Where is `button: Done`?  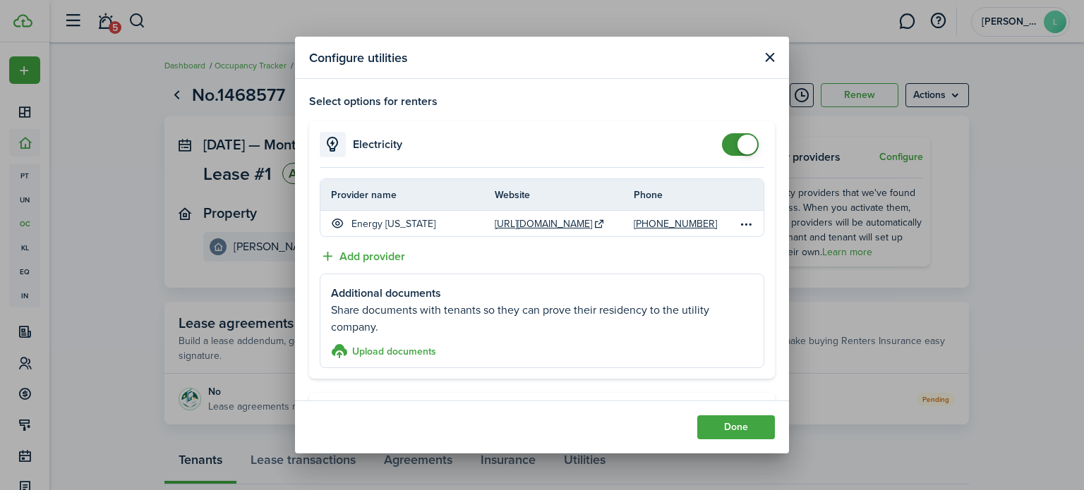
button: Done is located at coordinates (736, 428).